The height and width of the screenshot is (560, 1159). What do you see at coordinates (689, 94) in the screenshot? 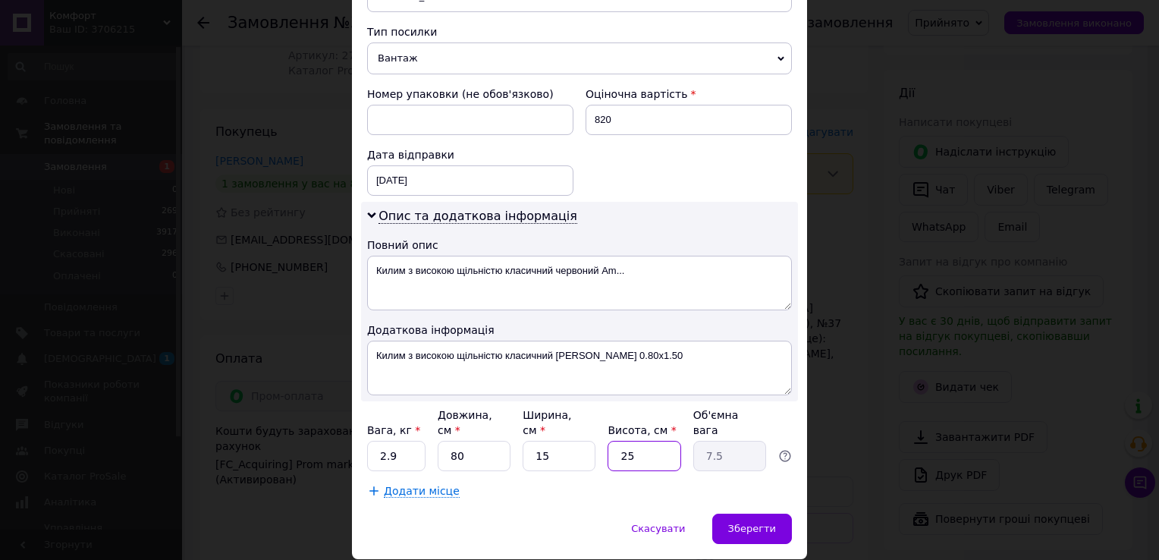
I see `div: Оціночна вартість` at bounding box center [689, 94].